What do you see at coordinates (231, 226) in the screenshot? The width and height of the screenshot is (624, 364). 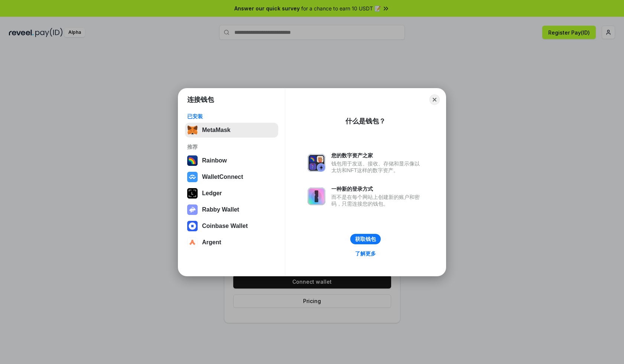 I see `button: Coinbase Wallet` at bounding box center [231, 226].